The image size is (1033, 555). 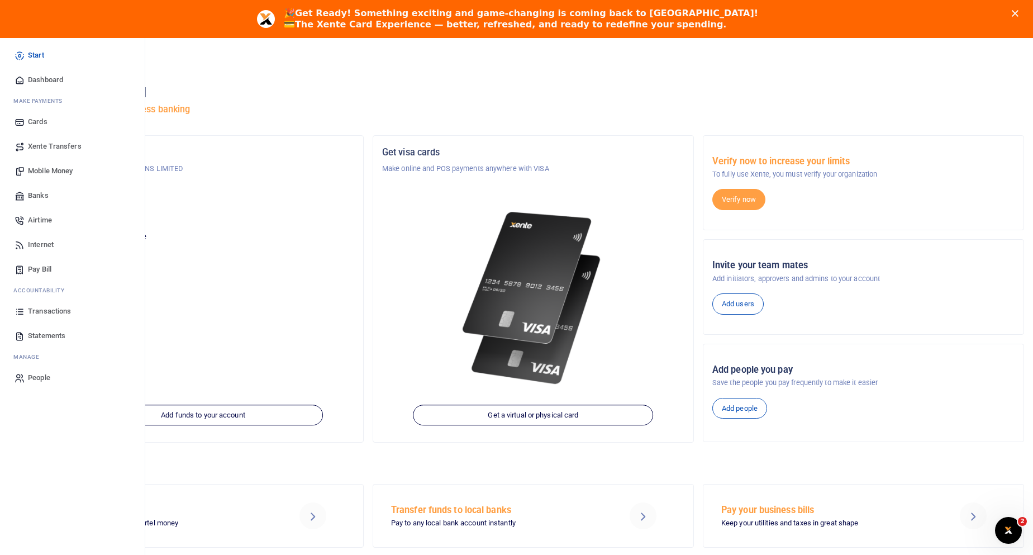 I want to click on h4: Make a transaction, so click(x=533, y=463).